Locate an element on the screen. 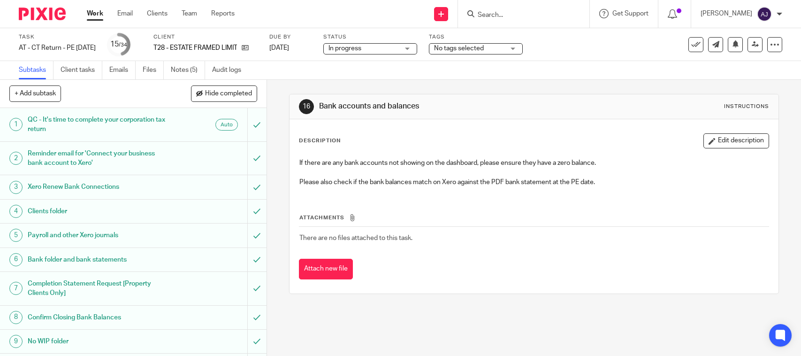 This screenshot has width=801, height=356. p: Please also check if the bank balances match on Xero against the PDF bank statement at the PE date. is located at coordinates (533, 182).